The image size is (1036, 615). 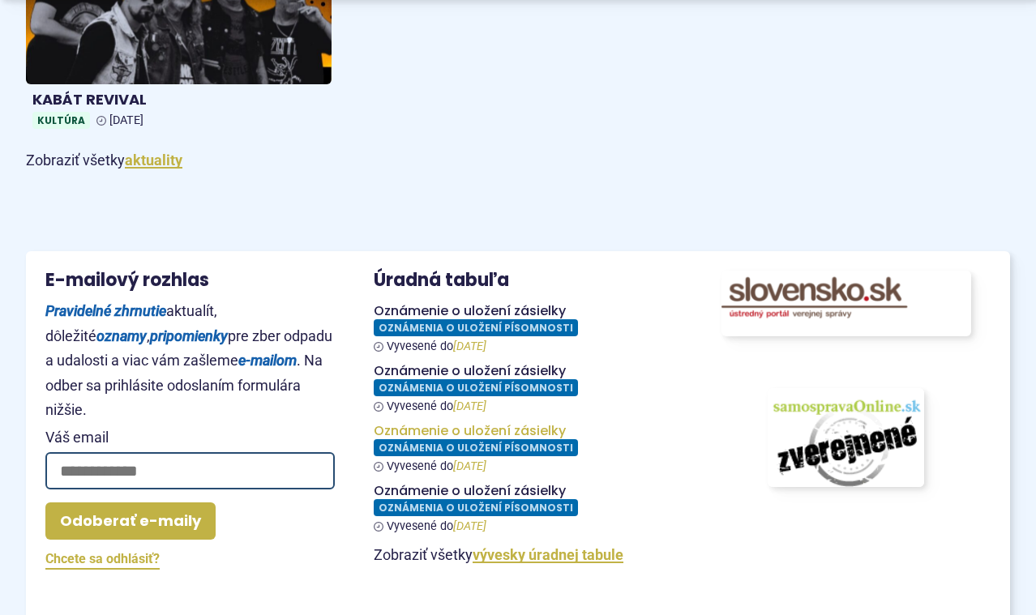 What do you see at coordinates (190, 361) in the screenshot?
I see `p: aktualít, dôležité , pre zber odpadu a udalosti a viac vám zašleme . Na odber sa prihlásite odosl...` at bounding box center [190, 361].